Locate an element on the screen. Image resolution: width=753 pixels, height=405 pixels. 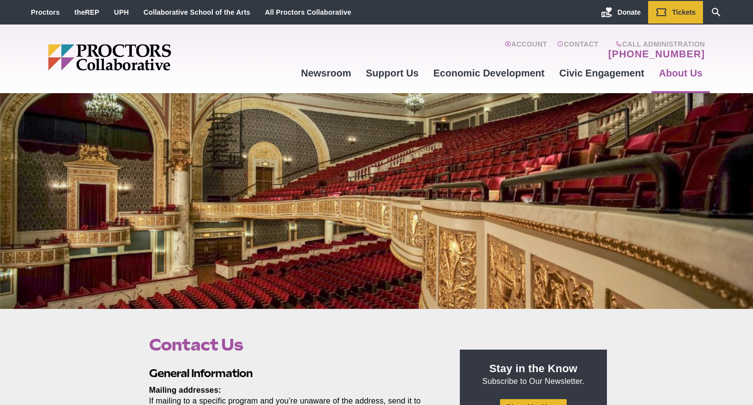
a: Civic Engagement is located at coordinates (602, 73).